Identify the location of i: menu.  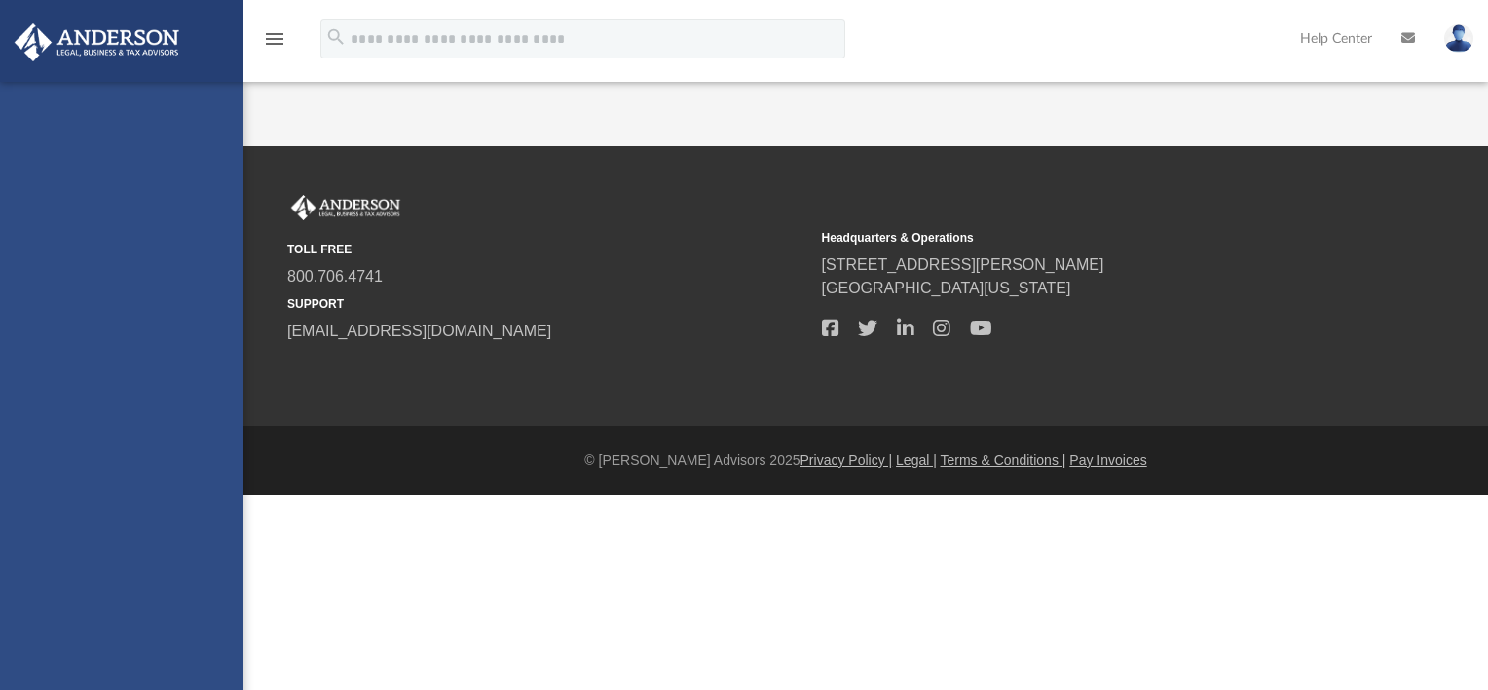
(275, 39).